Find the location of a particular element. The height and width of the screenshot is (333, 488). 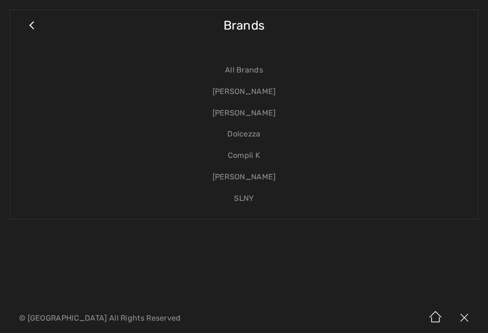

a: Dolcezza is located at coordinates (244, 134).